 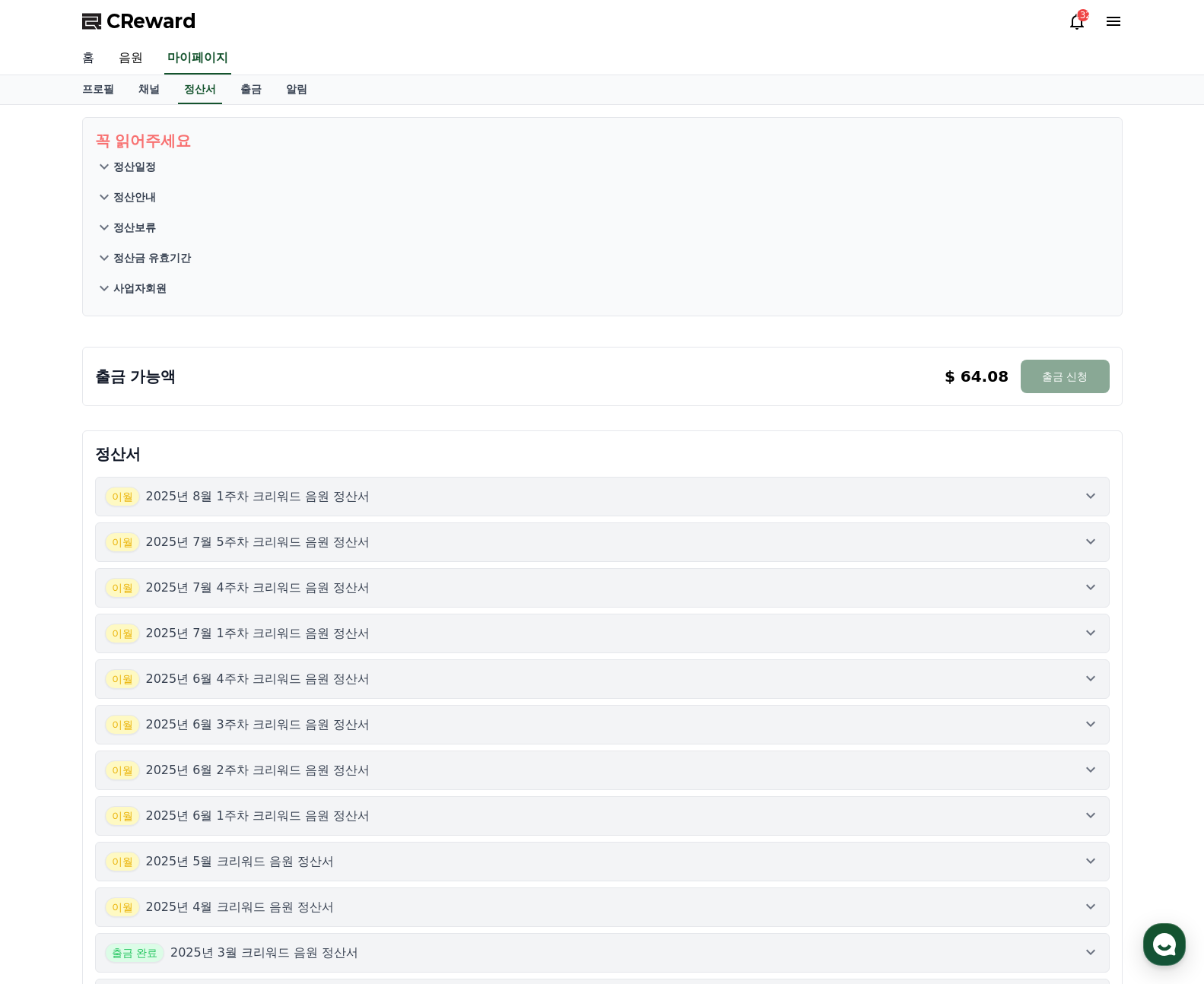 What do you see at coordinates (251, 90) in the screenshot?
I see `a: 출금` at bounding box center [251, 90].